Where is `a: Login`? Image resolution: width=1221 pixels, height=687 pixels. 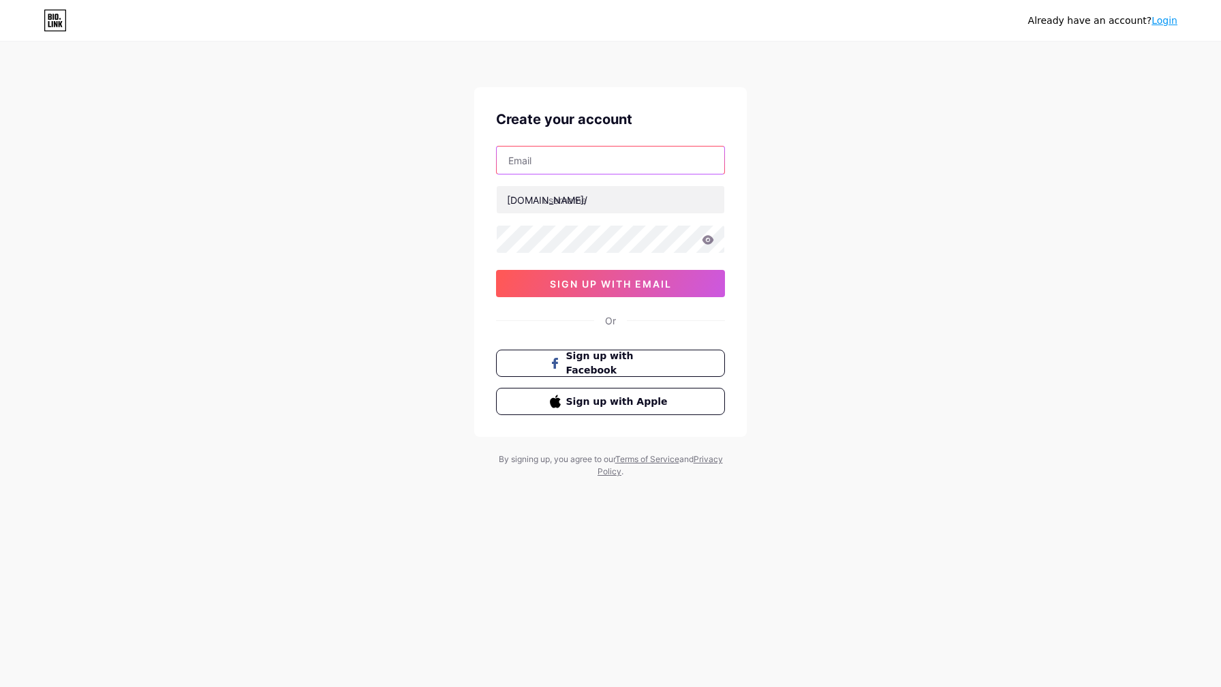 a: Login is located at coordinates (1164, 20).